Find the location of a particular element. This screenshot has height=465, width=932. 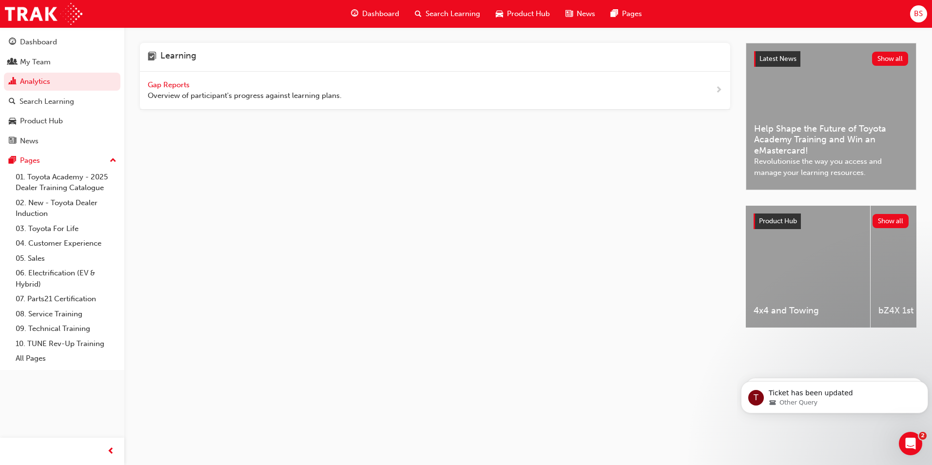

a: 4x4 and Towing is located at coordinates (807, 267).